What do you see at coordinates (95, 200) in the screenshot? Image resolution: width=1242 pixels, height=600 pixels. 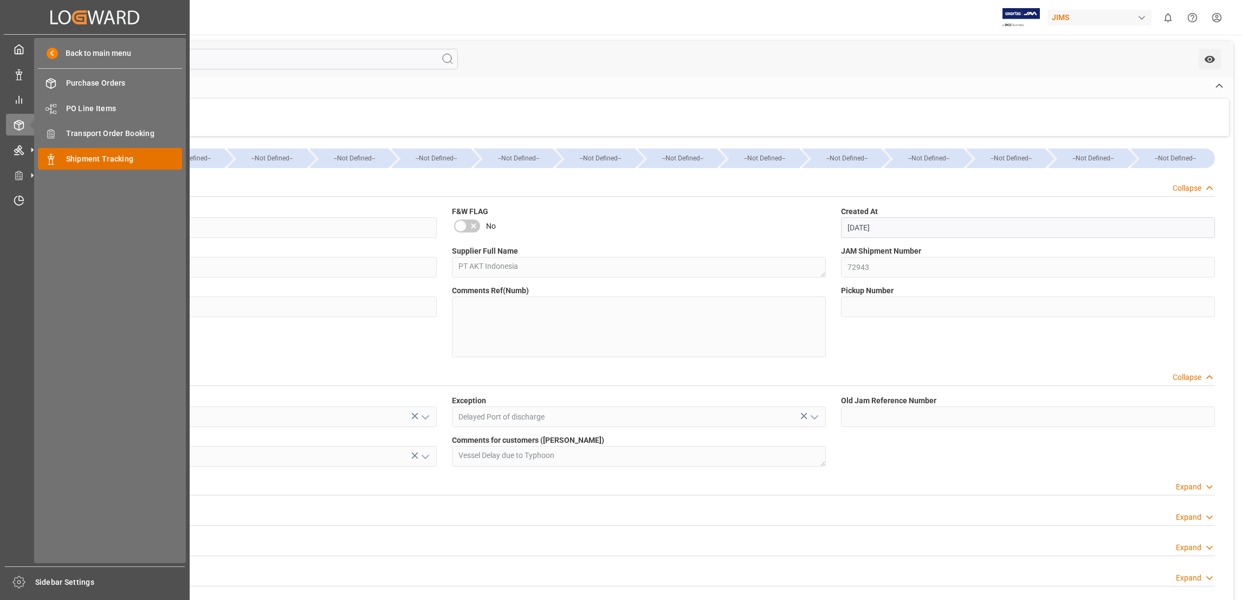 I see `a: Timeslot Management V2` at bounding box center [95, 200].